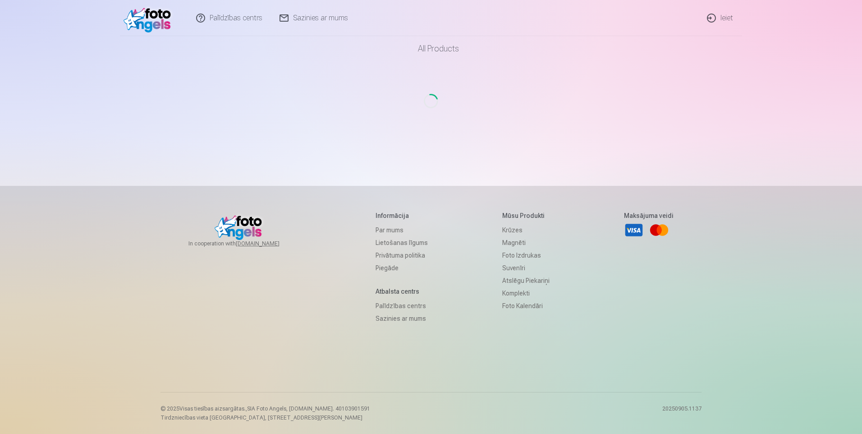 The width and height of the screenshot is (862, 434). I want to click on a: Sazinies ar mums, so click(402, 318).